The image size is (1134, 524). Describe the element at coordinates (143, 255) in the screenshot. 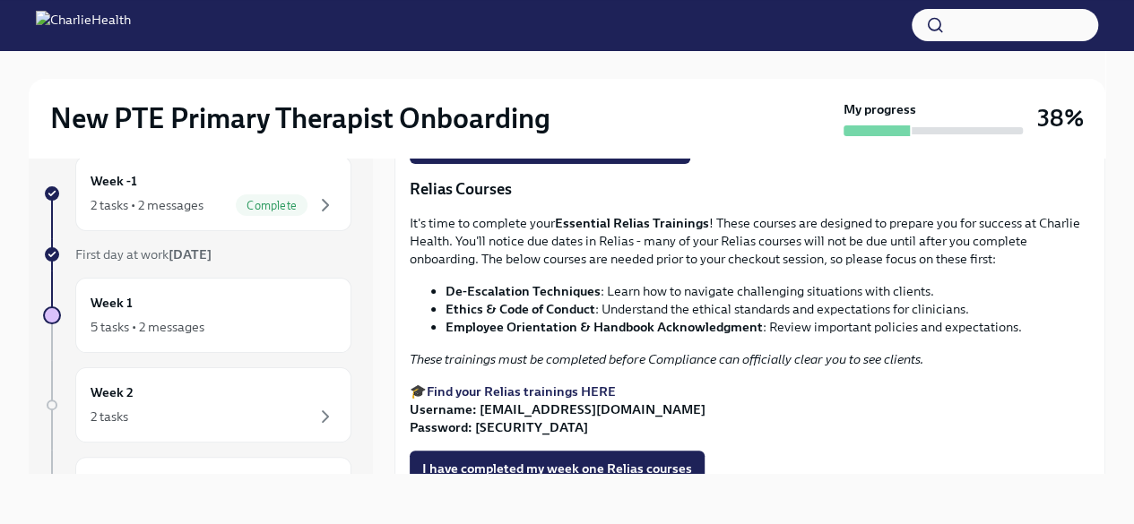

I see `span: First day at work` at that location.